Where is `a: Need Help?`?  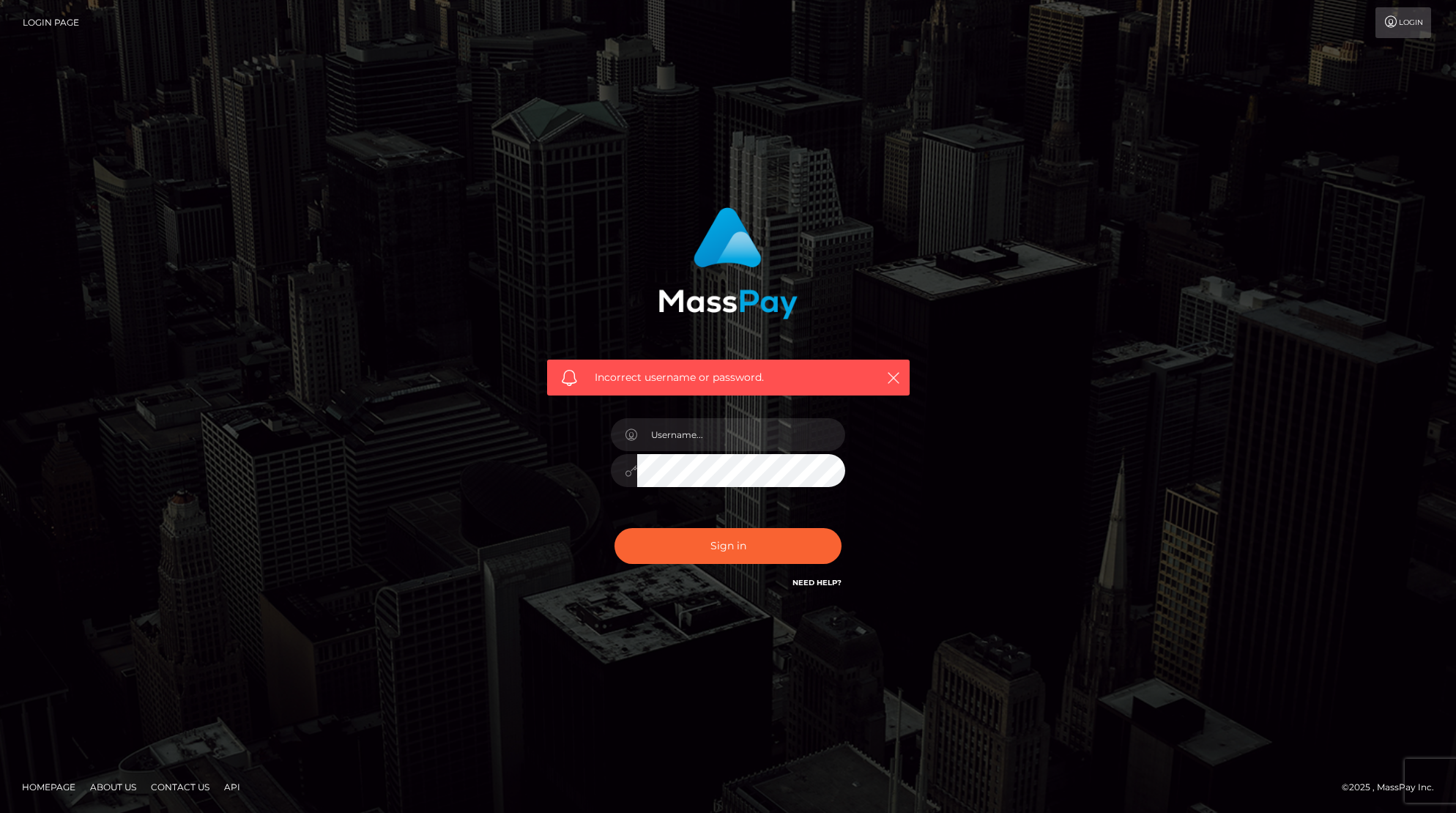
a: Need Help? is located at coordinates (817, 582).